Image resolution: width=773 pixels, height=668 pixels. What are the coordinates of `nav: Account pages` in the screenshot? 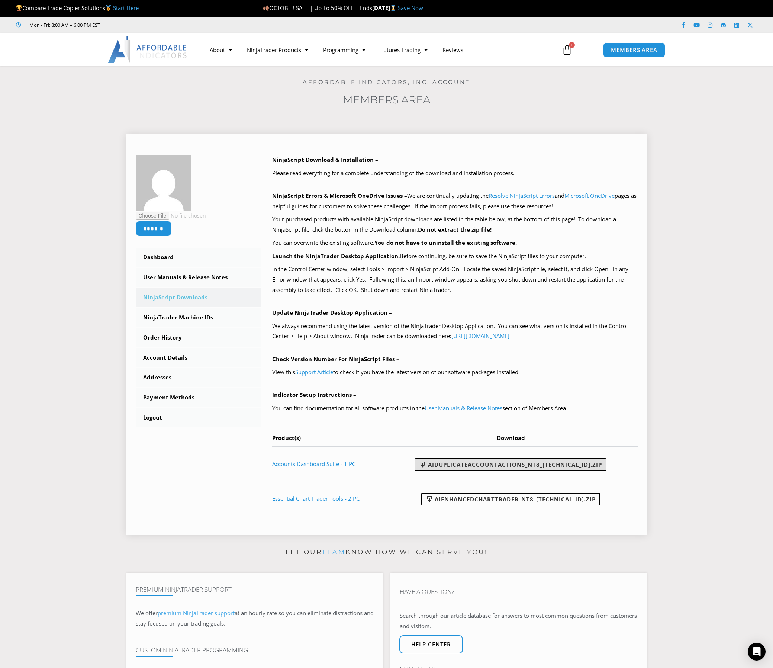 It's located at (198, 337).